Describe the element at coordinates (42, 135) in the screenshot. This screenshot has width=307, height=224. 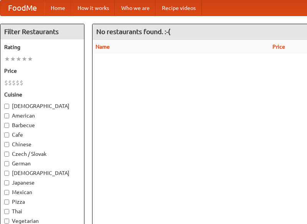
I see `label: Cafe` at that location.